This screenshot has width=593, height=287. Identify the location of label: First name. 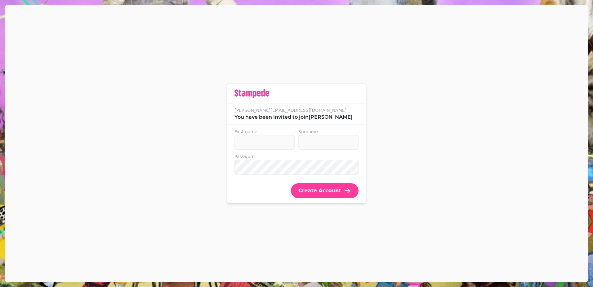
(265, 132).